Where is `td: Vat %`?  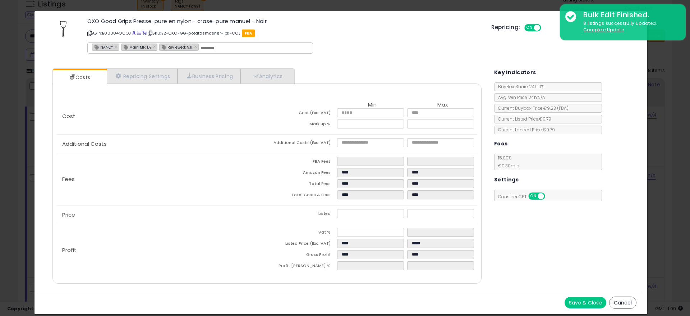
td: Vat % is located at coordinates (302, 233).